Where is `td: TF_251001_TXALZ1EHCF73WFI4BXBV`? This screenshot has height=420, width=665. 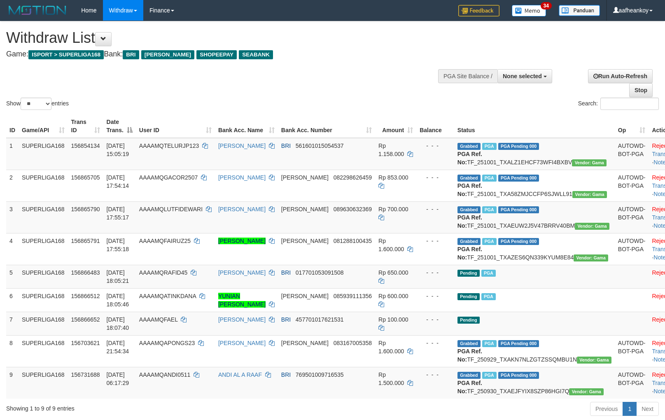
td: TF_251001_TXALZ1EHCF73WFI4BXBV is located at coordinates (535, 154).